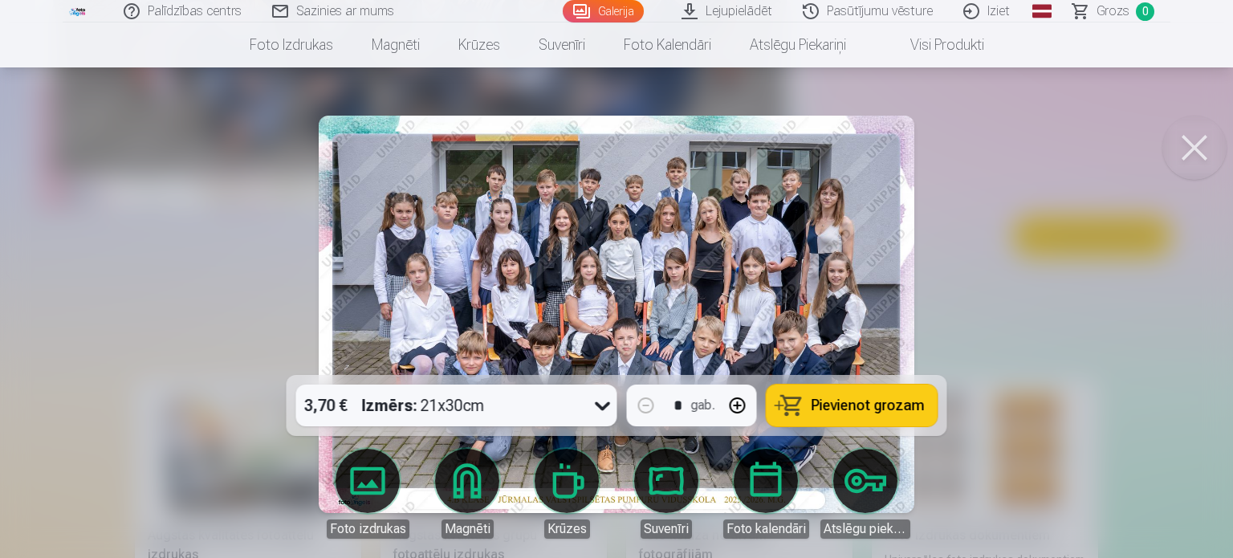 This screenshot has width=1233, height=558. I want to click on a: Visi produkti, so click(934, 45).